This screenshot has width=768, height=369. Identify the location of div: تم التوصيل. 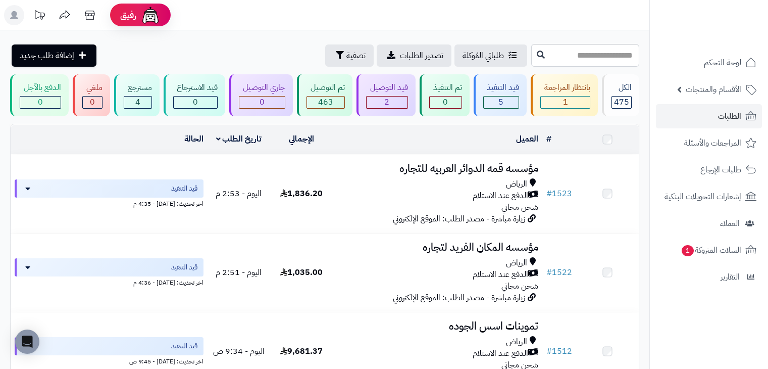
(326, 87).